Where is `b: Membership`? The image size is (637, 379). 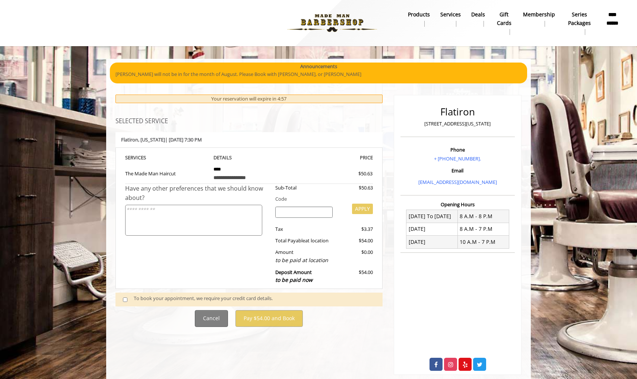
b: Membership is located at coordinates (539, 15).